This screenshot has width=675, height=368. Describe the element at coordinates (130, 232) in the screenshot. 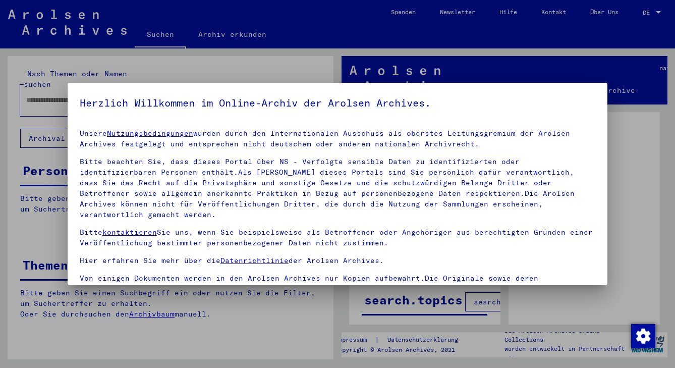

I see `a: kontaktieren` at that location.